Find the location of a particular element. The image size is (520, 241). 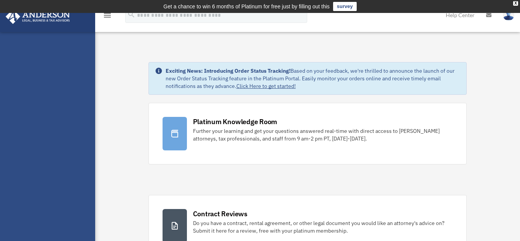

div: Contract Reviews is located at coordinates (220, 213).